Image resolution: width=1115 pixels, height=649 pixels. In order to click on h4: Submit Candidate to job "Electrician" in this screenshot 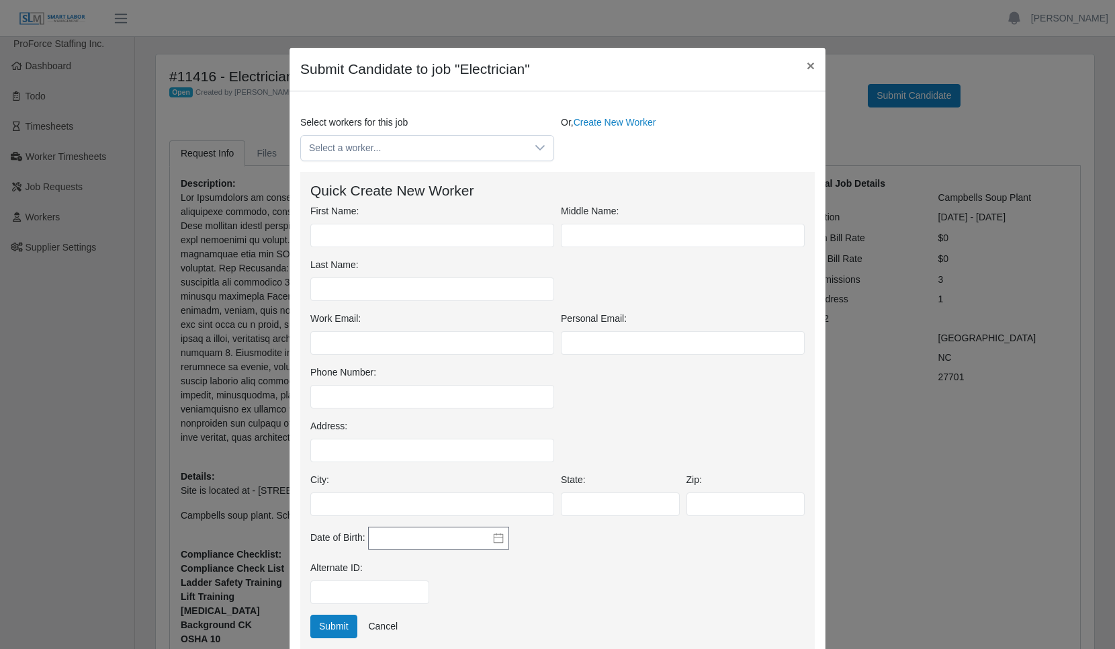, I will do `click(415, 69)`.